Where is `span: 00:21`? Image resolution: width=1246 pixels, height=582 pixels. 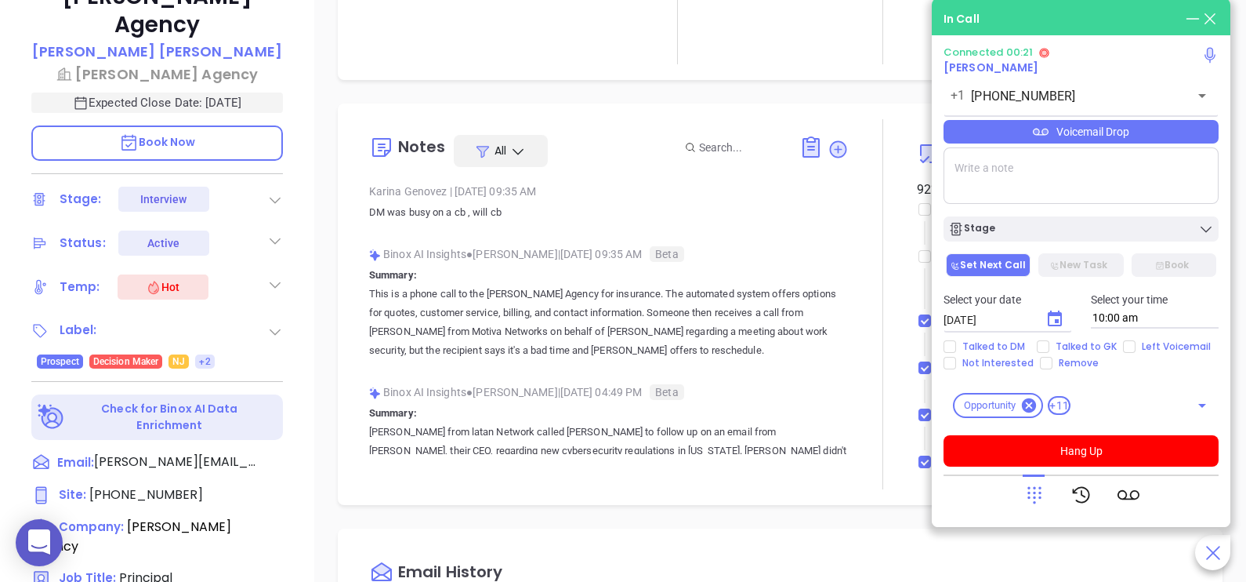
span: 00:21 is located at coordinates (1020, 52).